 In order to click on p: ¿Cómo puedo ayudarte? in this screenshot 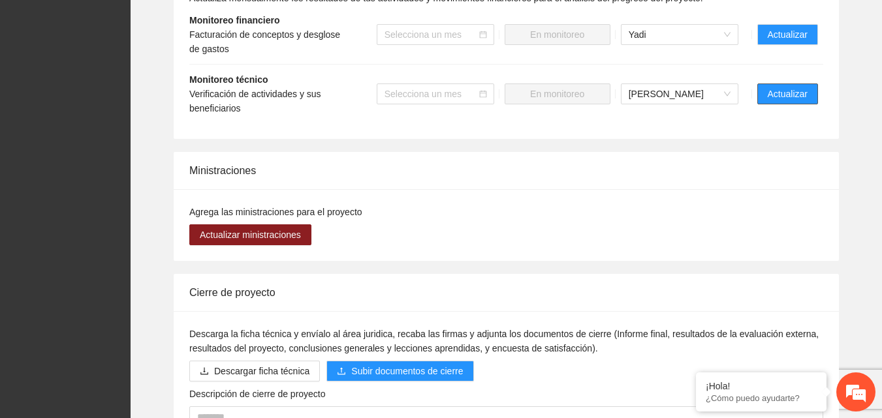, I will do `click(761, 398)`.